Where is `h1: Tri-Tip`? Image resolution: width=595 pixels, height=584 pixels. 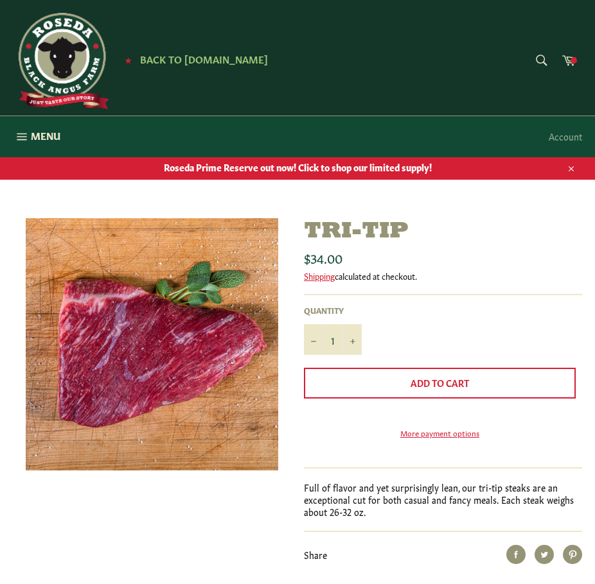 h1: Tri-Tip is located at coordinates (442, 232).